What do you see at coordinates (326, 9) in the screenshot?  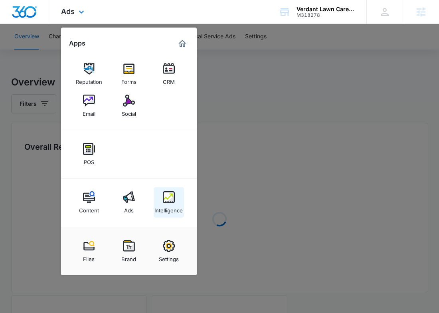 I see `div: account name` at bounding box center [326, 9].